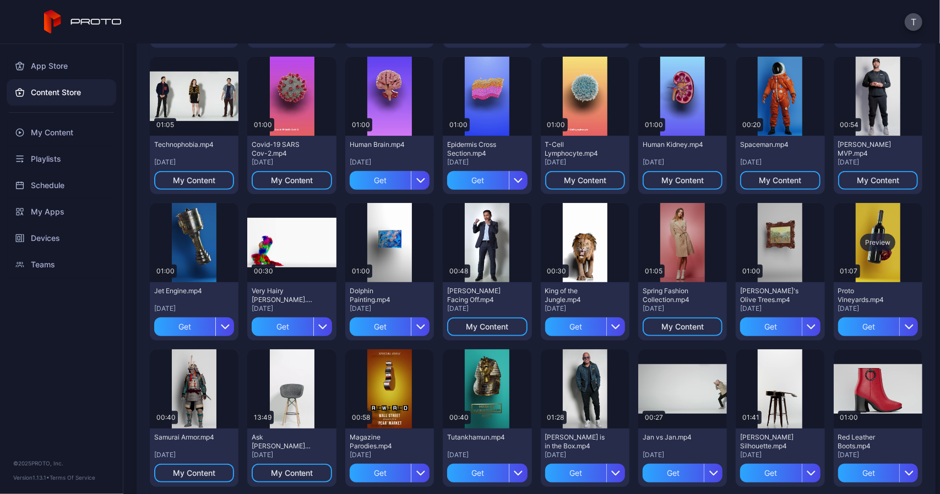  I want to click on div: Manny Pacquiao Facing Off.mp4, so click(477, 296).